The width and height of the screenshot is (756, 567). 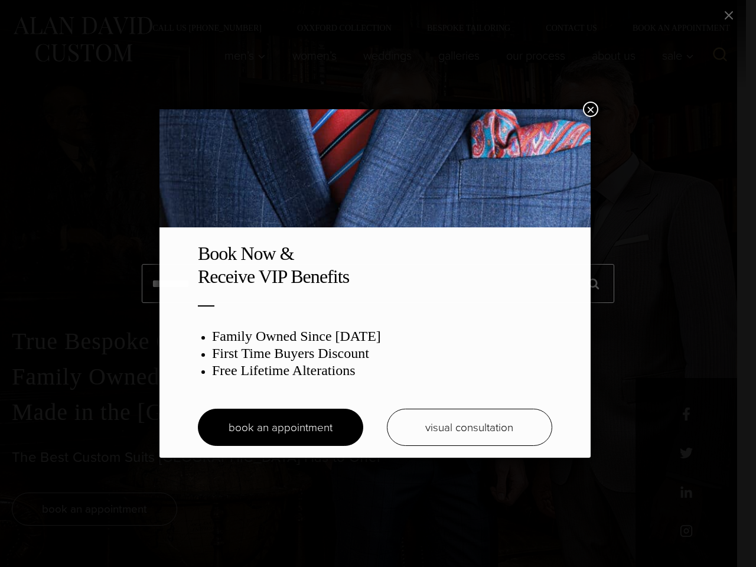 I want to click on h2: Book Now & Receive VIP Benefits, so click(x=375, y=265).